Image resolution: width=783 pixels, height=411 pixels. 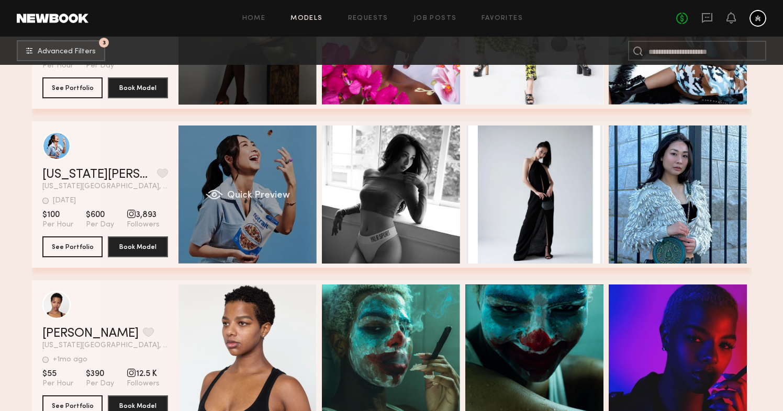 I want to click on a: Home, so click(x=254, y=18).